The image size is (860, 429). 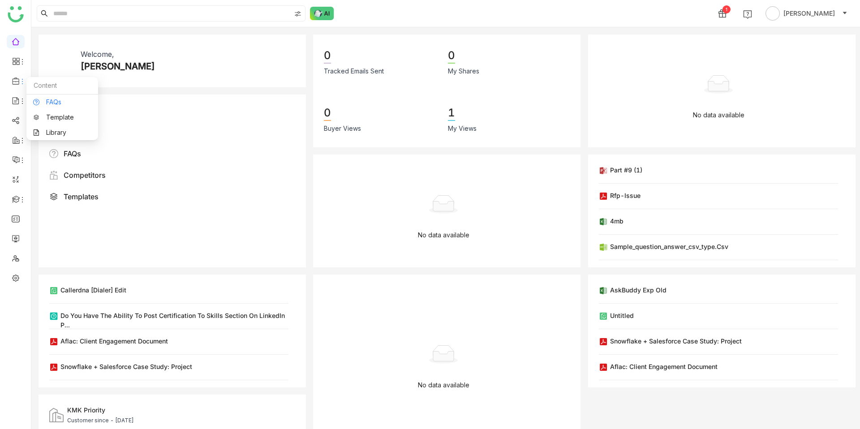 What do you see at coordinates (463, 71) in the screenshot?
I see `div: My Shares` at bounding box center [463, 71].